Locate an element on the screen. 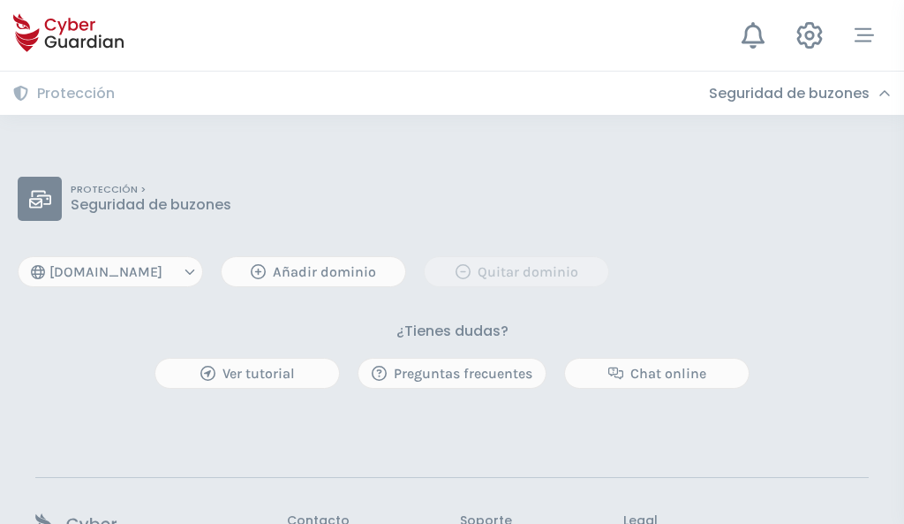  h3: ¿Tienes dudas? is located at coordinates (452, 331).